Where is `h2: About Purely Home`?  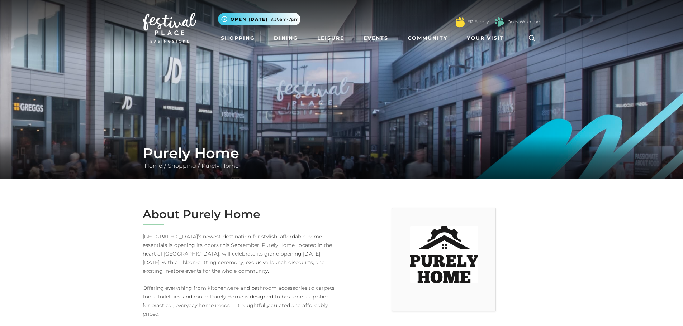
h2: About Purely Home is located at coordinates (239, 215).